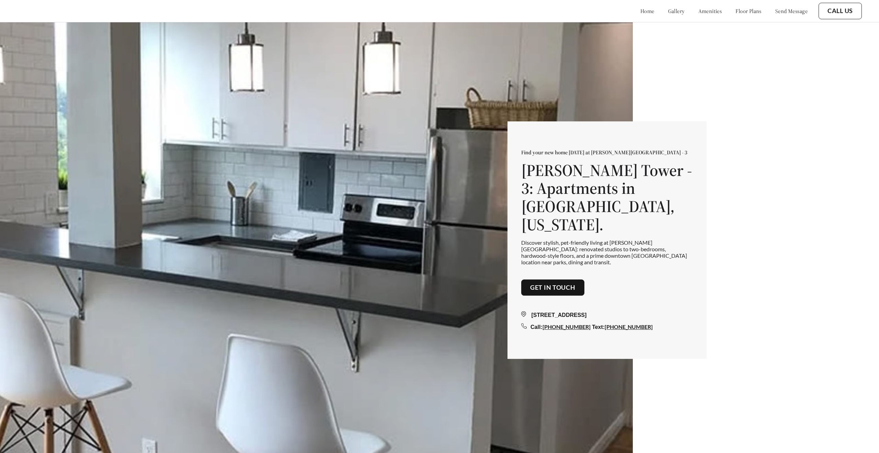  I want to click on a: send message, so click(792, 11).